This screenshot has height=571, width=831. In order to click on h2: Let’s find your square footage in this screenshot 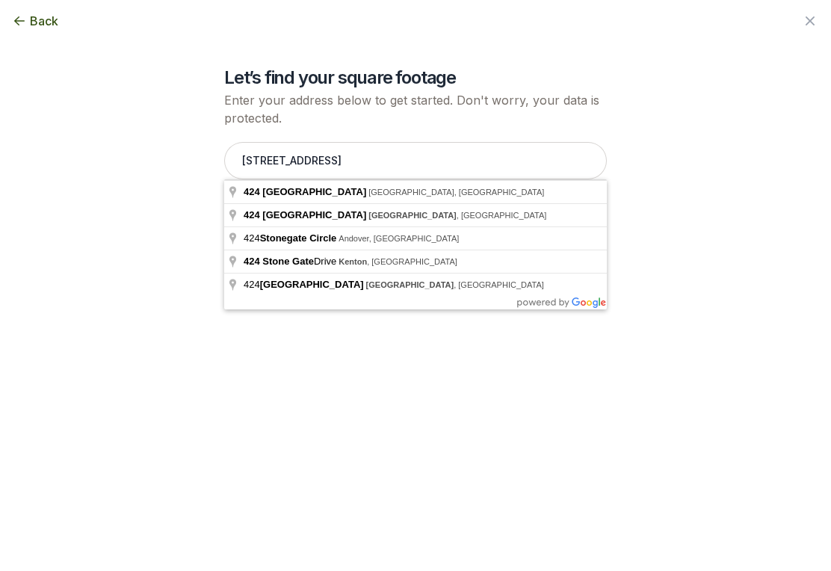, I will do `click(416, 78)`.